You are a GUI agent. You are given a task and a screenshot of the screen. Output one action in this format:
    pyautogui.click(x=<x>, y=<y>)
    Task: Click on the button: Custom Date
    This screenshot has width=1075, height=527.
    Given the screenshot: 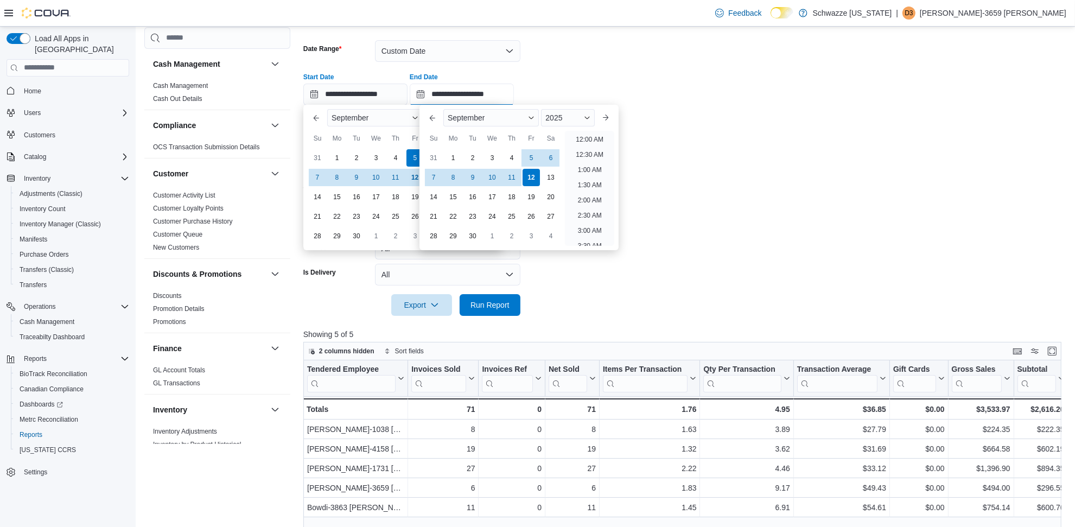 What is the action you would take?
    pyautogui.click(x=448, y=51)
    